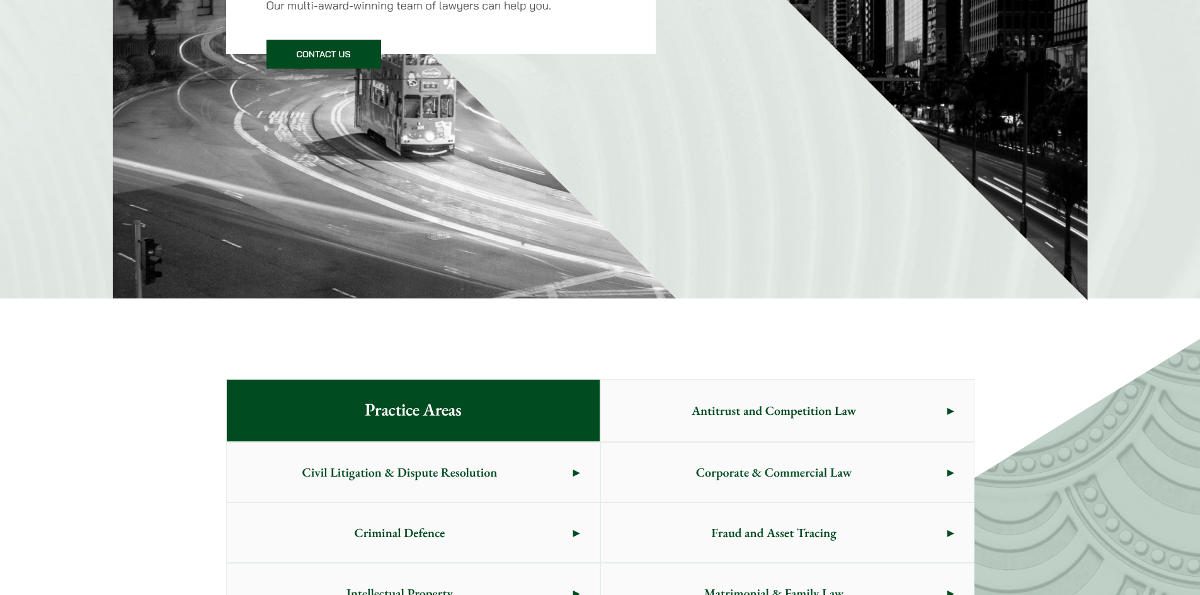 This screenshot has height=595, width=1200. I want to click on a: Contact Us, so click(324, 54).